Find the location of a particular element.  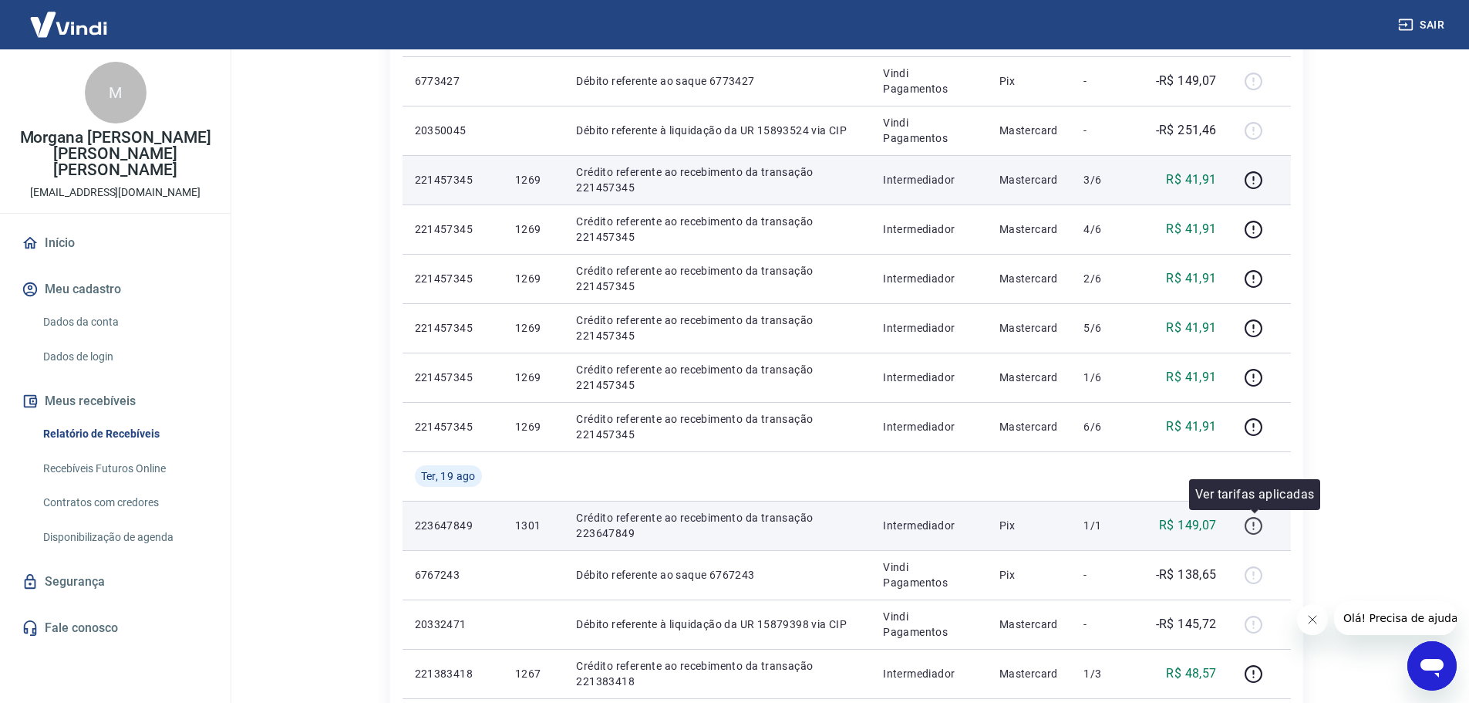

p: Crédito referente ao recebimento da transação 223647849 is located at coordinates (717, 525).